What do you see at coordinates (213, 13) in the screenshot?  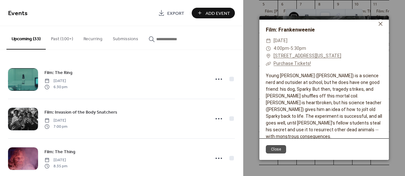 I see `a: Add Event` at bounding box center [213, 13].